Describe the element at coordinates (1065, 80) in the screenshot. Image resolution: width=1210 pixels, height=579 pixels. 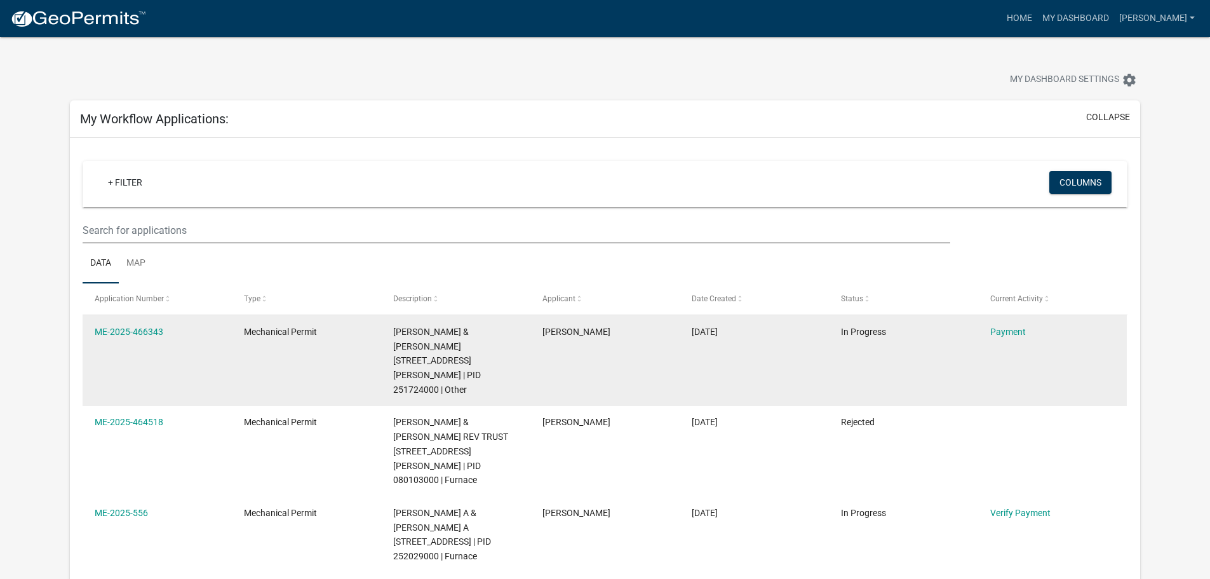
I see `span: My Dashboard Settings` at that location.